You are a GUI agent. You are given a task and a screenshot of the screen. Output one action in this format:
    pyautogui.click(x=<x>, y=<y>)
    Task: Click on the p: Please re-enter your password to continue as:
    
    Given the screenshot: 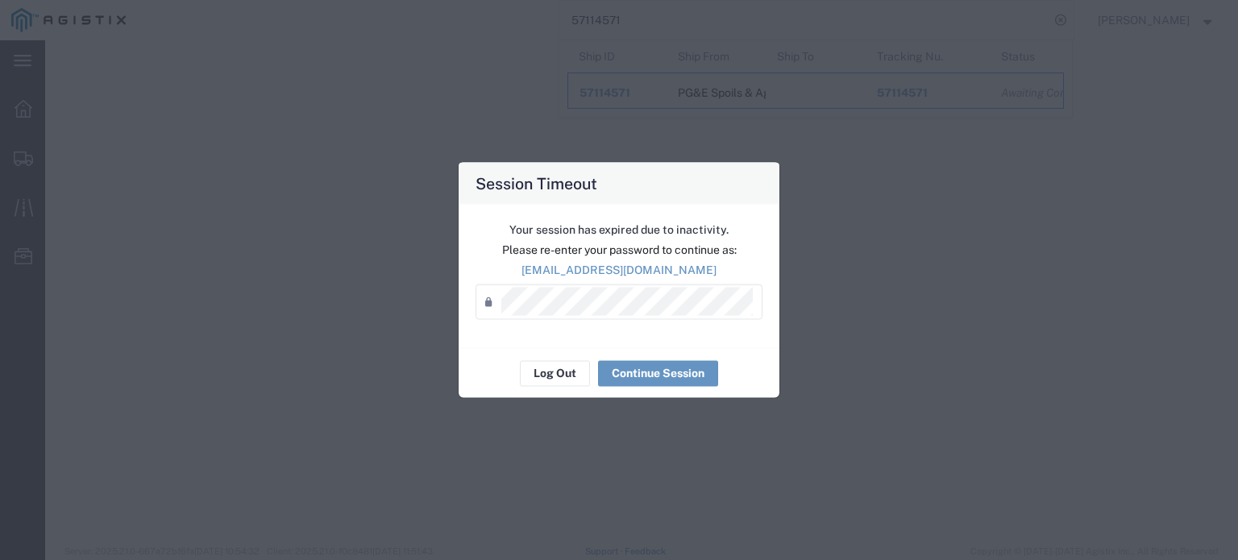 What is the action you would take?
    pyautogui.click(x=619, y=249)
    